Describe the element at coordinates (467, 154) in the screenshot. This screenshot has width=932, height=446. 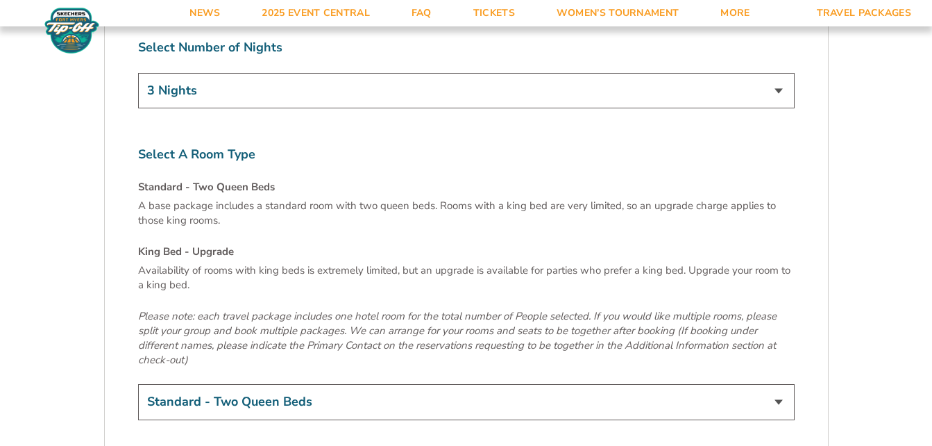
I see `label: Select A Room Type` at that location.